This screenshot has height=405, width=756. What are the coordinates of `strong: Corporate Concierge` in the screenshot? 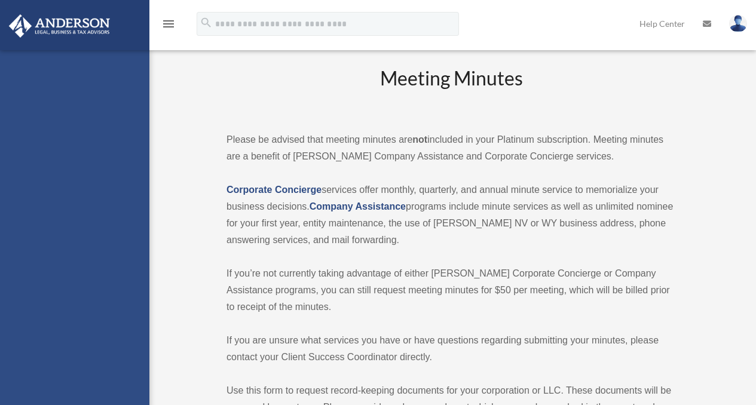 It's located at (274, 189).